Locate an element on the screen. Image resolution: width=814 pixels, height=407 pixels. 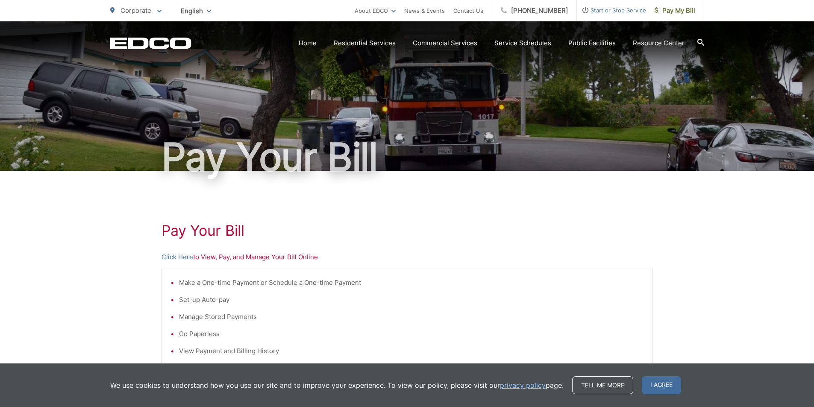
li: Set-up Auto-pay is located at coordinates (411, 300).